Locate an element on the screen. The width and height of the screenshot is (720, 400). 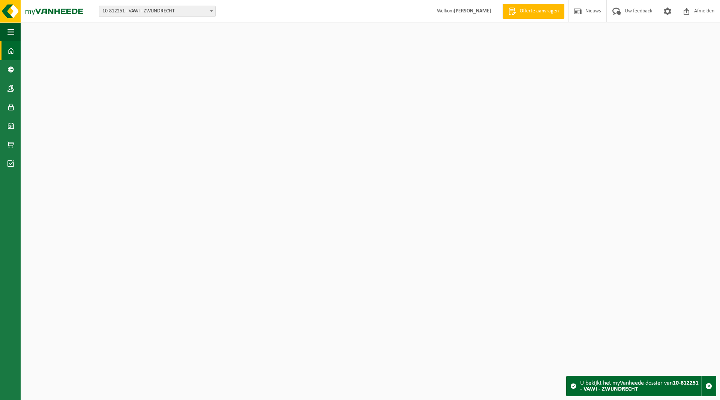
span: 10-812251 - VAWI - ZWIJNDRECHT is located at coordinates (157, 11).